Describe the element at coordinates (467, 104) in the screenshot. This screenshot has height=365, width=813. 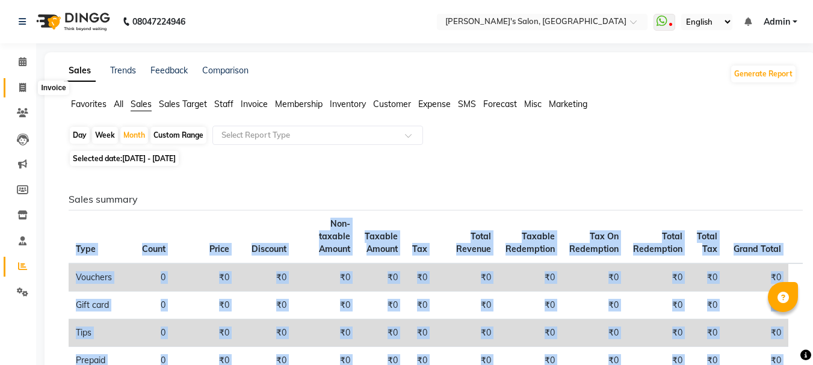
I see `span: SMS` at that location.